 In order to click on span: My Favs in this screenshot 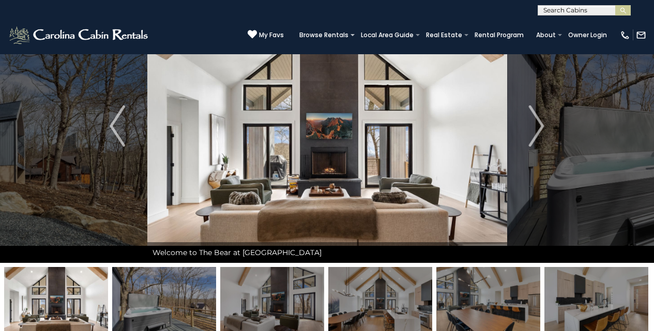, I will do `click(271, 35)`.